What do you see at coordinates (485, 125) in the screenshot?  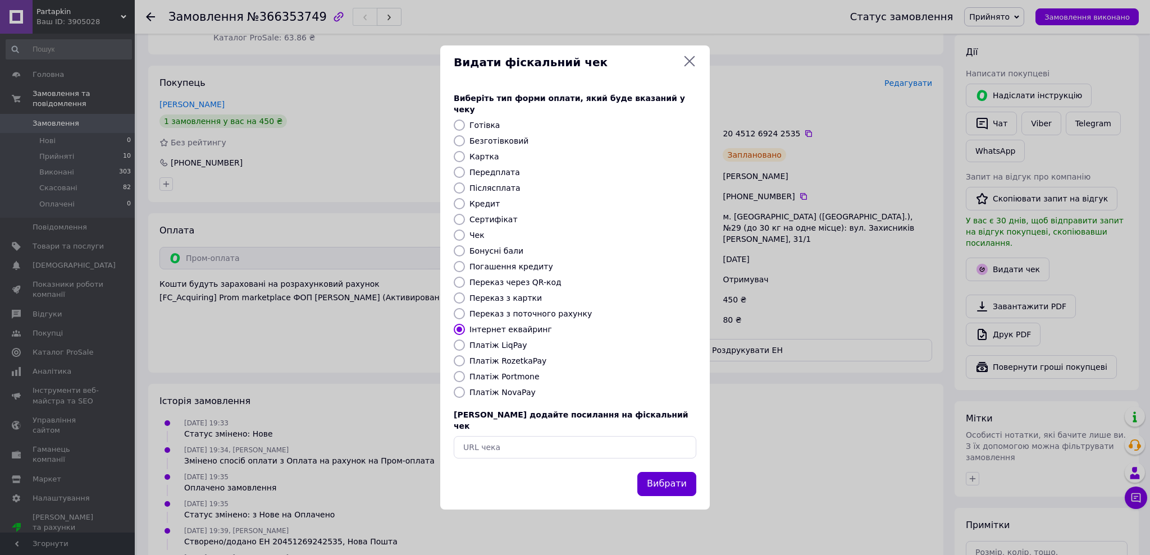 I see `label: Готівка` at bounding box center [485, 125].